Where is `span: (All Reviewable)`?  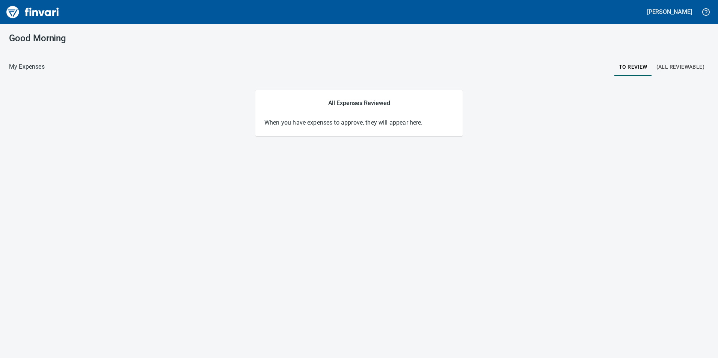 span: (All Reviewable) is located at coordinates (681, 67).